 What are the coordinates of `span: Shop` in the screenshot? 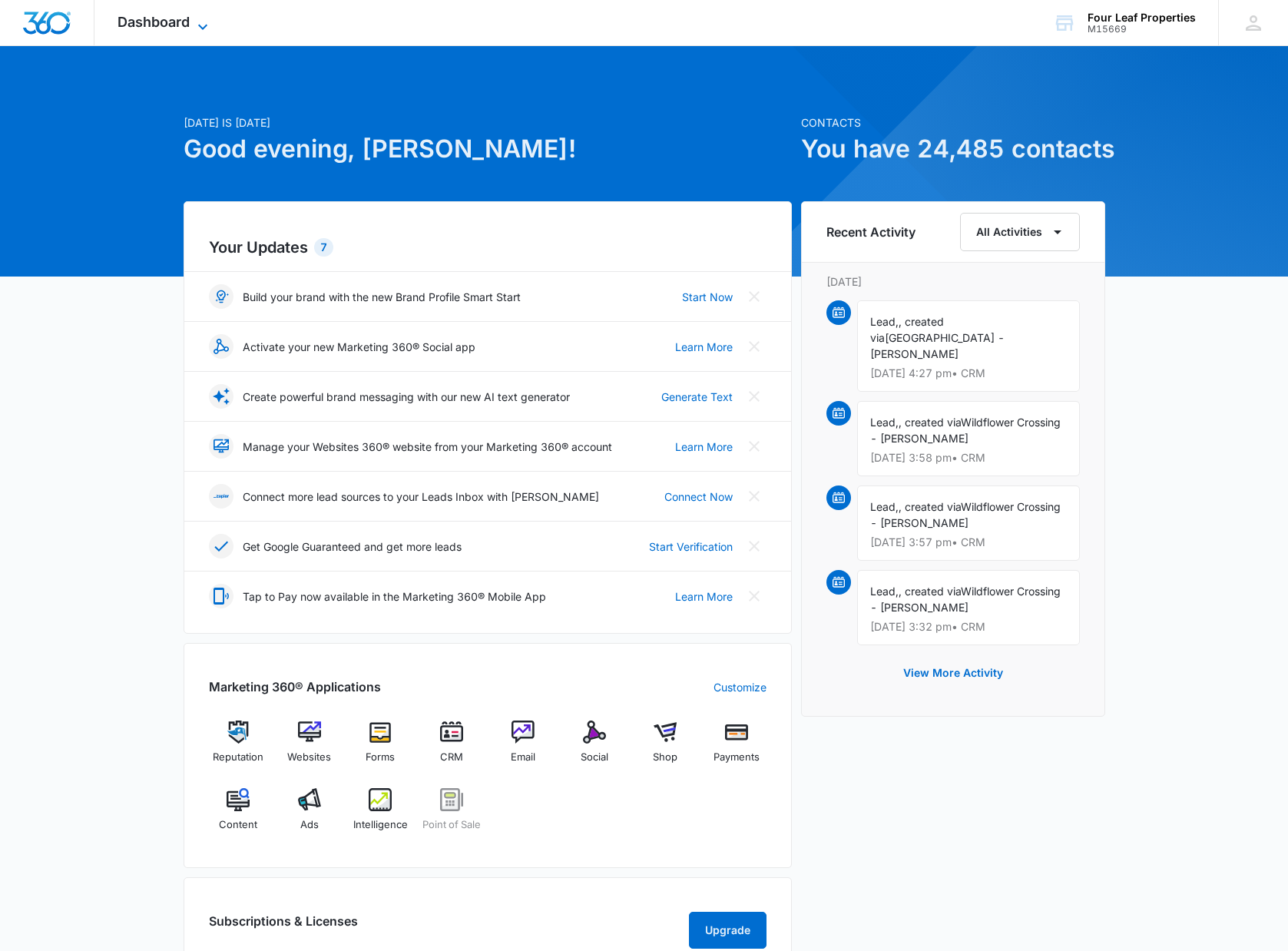 It's located at (665, 757).